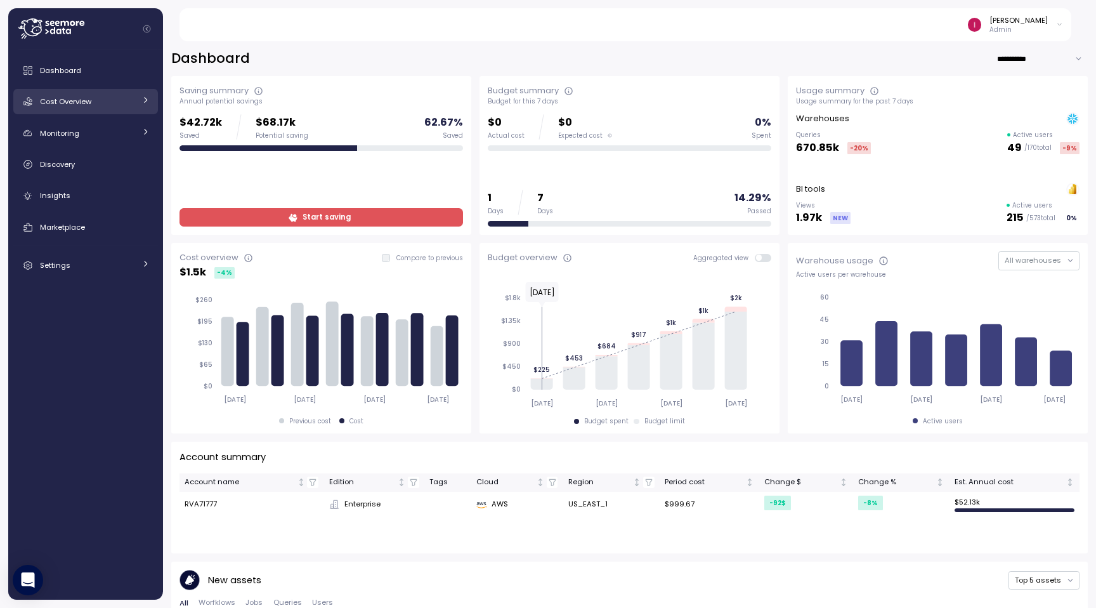 This screenshot has height=608, width=1096. I want to click on p: 62.67 %, so click(443, 122).